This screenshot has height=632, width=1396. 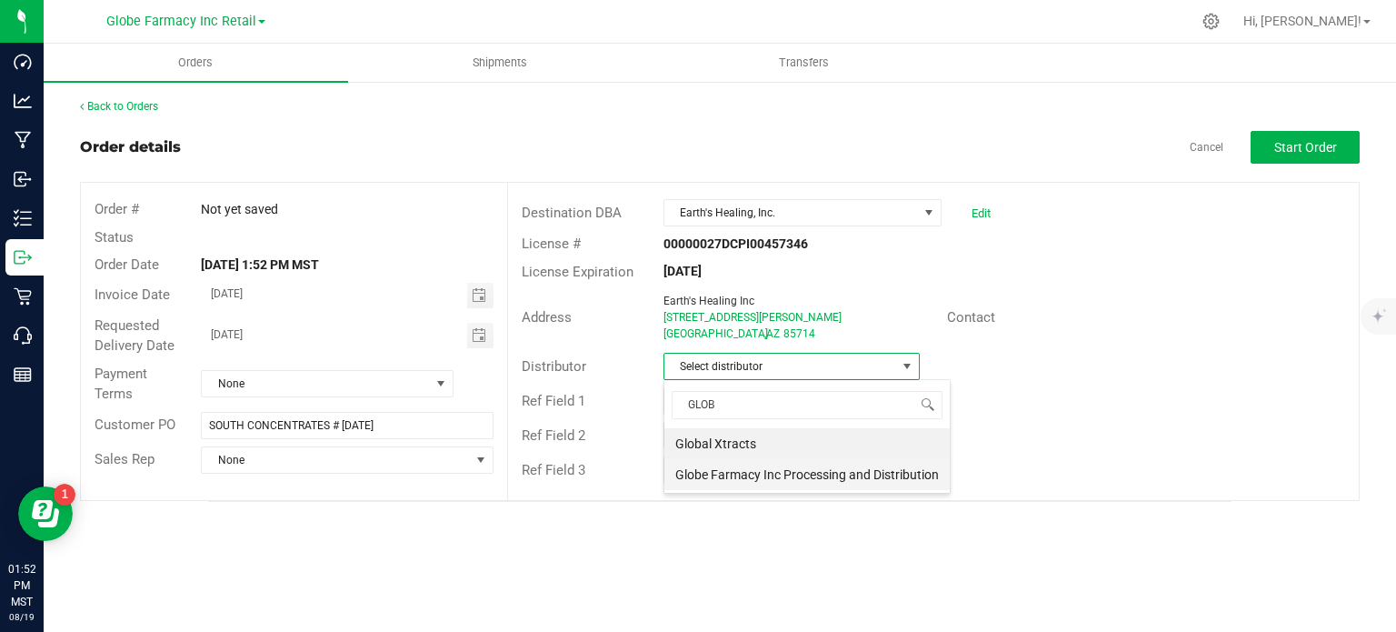 What do you see at coordinates (121, 384) in the screenshot?
I see `span: Payment Terms` at bounding box center [121, 384].